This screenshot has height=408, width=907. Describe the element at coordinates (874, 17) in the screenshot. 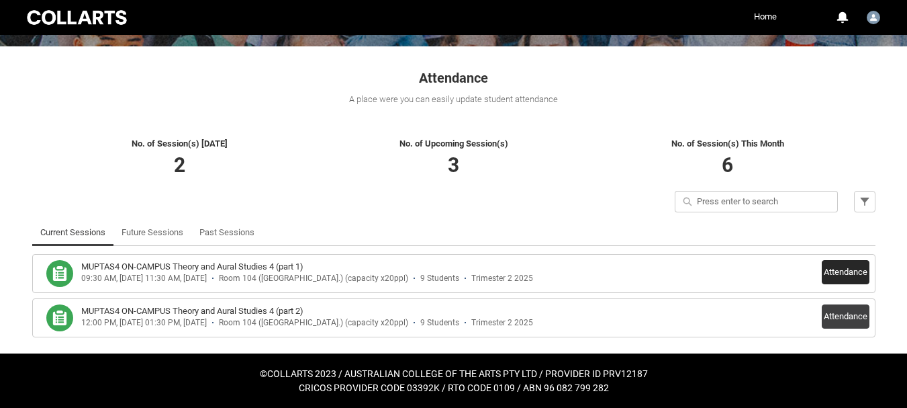

I see `img: Tim.Henry` at that location.